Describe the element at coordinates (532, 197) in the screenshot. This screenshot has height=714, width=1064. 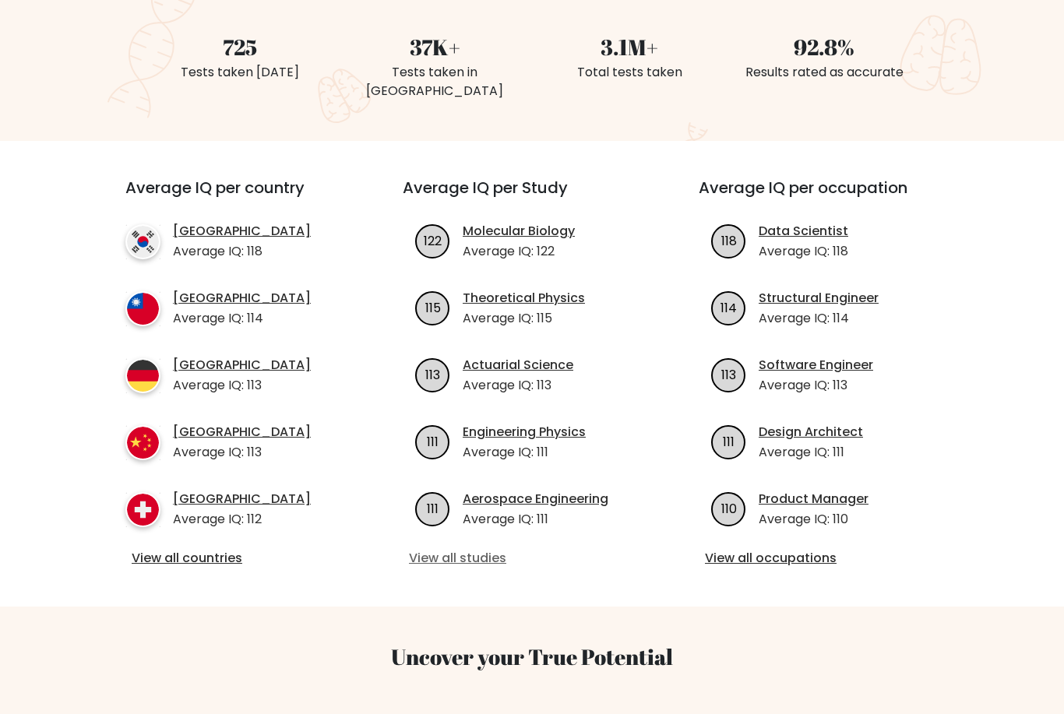
I see `h3: Average IQ per Study` at that location.